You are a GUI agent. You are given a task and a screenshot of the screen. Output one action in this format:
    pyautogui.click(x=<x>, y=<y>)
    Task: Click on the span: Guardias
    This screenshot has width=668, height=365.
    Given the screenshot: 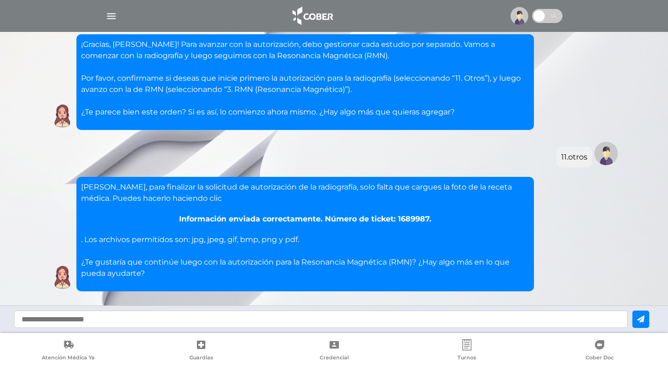 What is the action you would take?
    pyautogui.click(x=201, y=358)
    